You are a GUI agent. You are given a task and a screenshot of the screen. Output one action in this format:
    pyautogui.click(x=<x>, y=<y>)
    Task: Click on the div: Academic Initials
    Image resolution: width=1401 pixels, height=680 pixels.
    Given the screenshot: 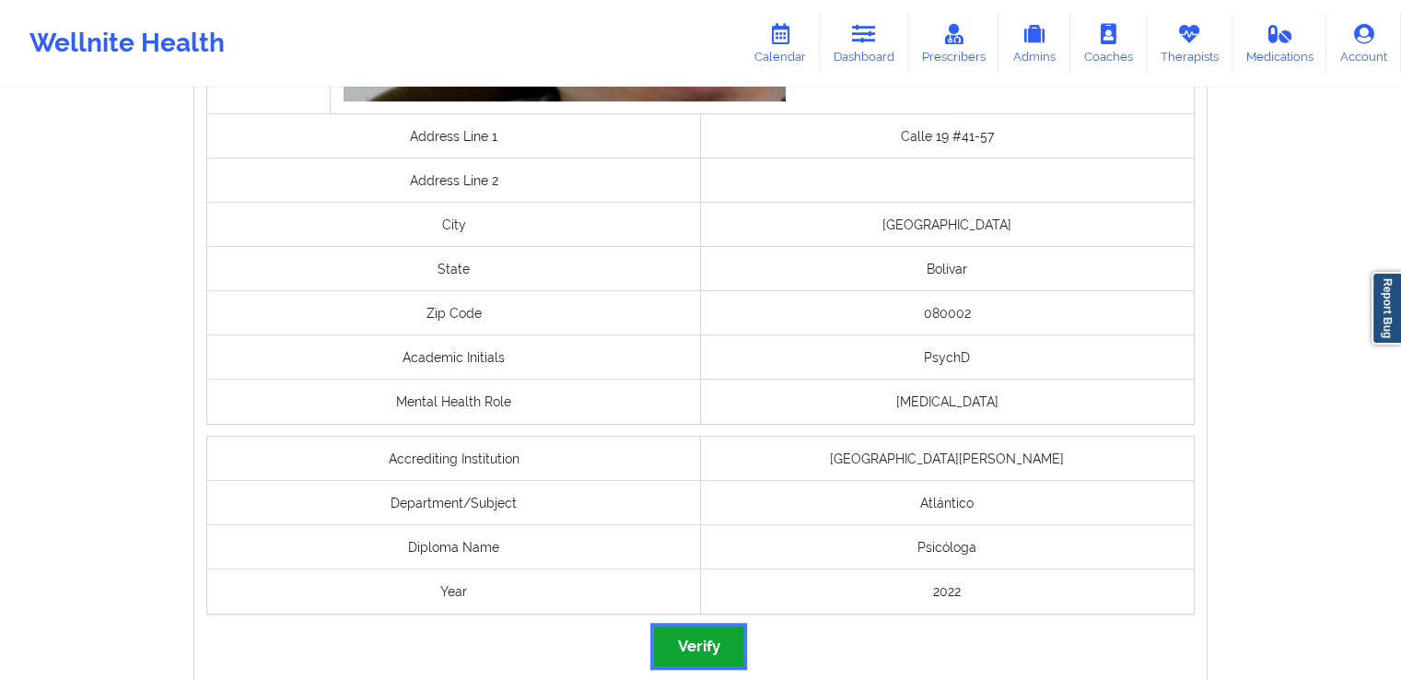 What is the action you would take?
    pyautogui.click(x=454, y=358)
    